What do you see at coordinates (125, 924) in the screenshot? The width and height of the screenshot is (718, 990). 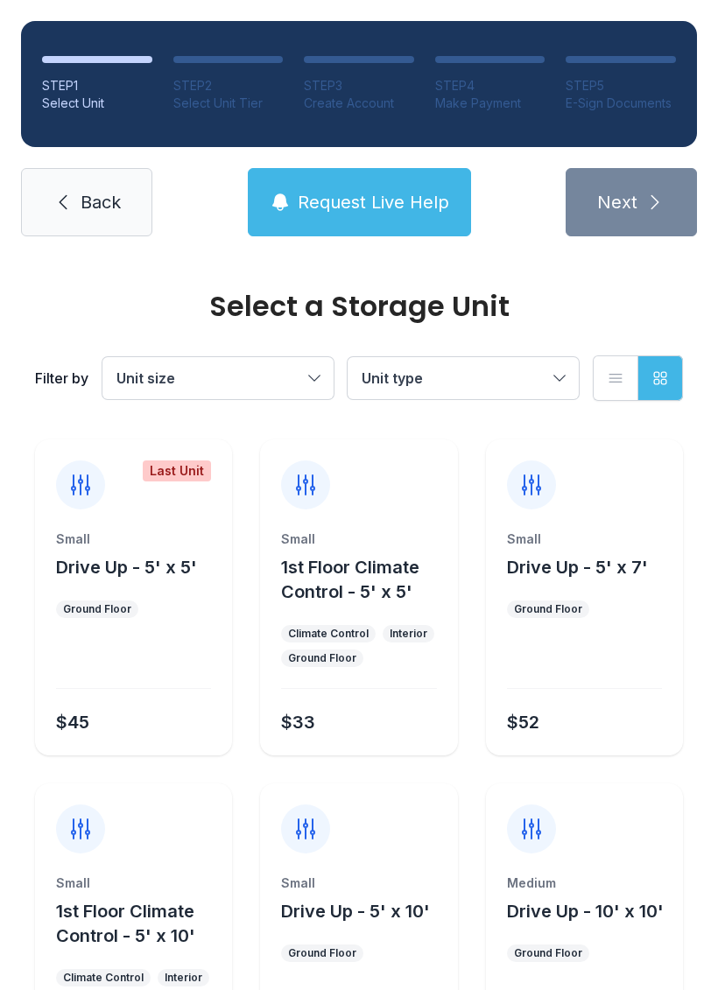 I see `span: 1st Floor Climate Control - 5' x 10'` at bounding box center [125, 924].